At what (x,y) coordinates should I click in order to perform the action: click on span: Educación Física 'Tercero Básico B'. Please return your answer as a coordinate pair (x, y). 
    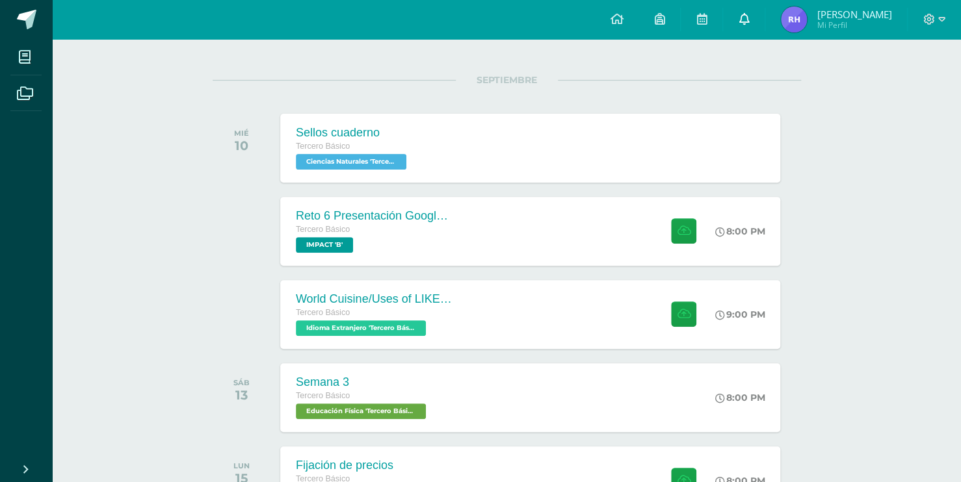
    Looking at the image, I should click on (361, 411).